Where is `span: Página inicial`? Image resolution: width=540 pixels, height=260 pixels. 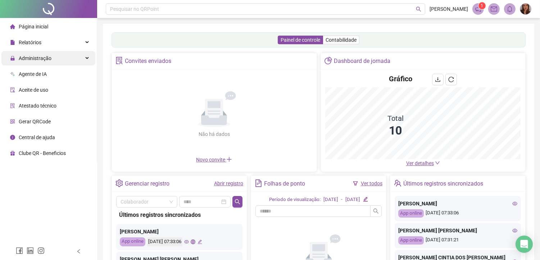
span: Página inicial is located at coordinates (33, 27).